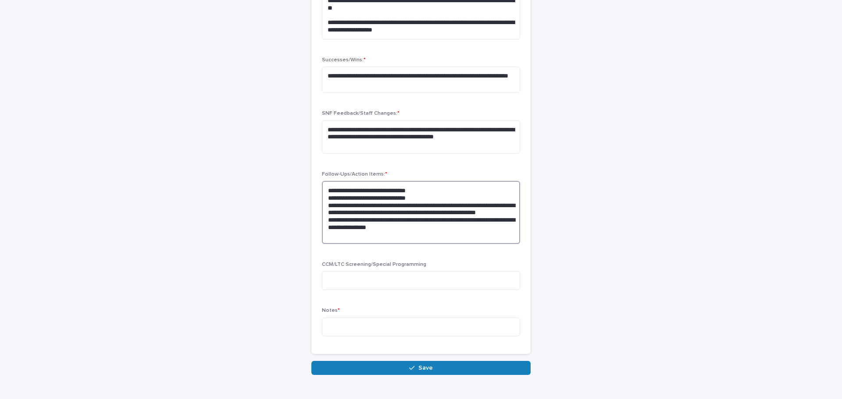  I want to click on span: Notes, so click(331, 311).